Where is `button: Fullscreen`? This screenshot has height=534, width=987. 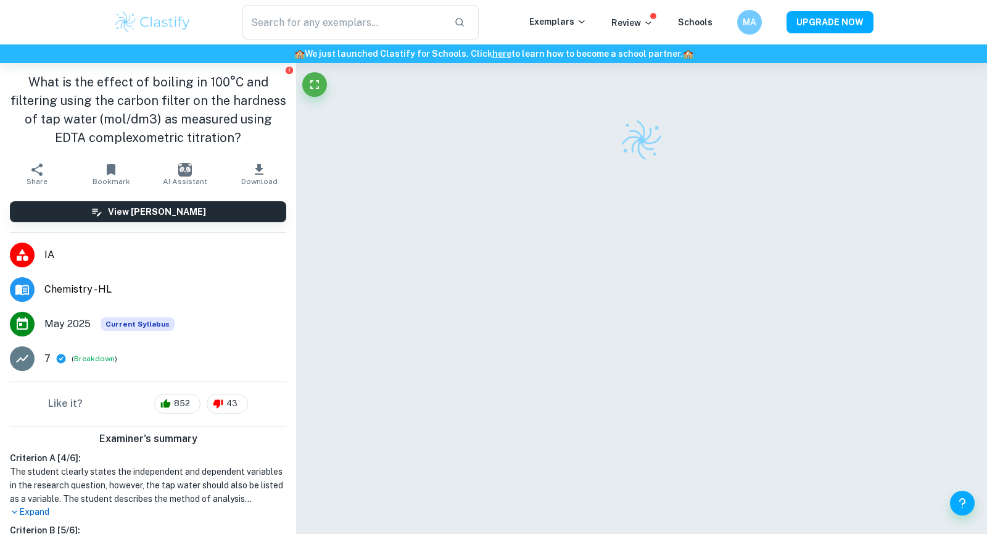
button: Fullscreen is located at coordinates (315, 85).